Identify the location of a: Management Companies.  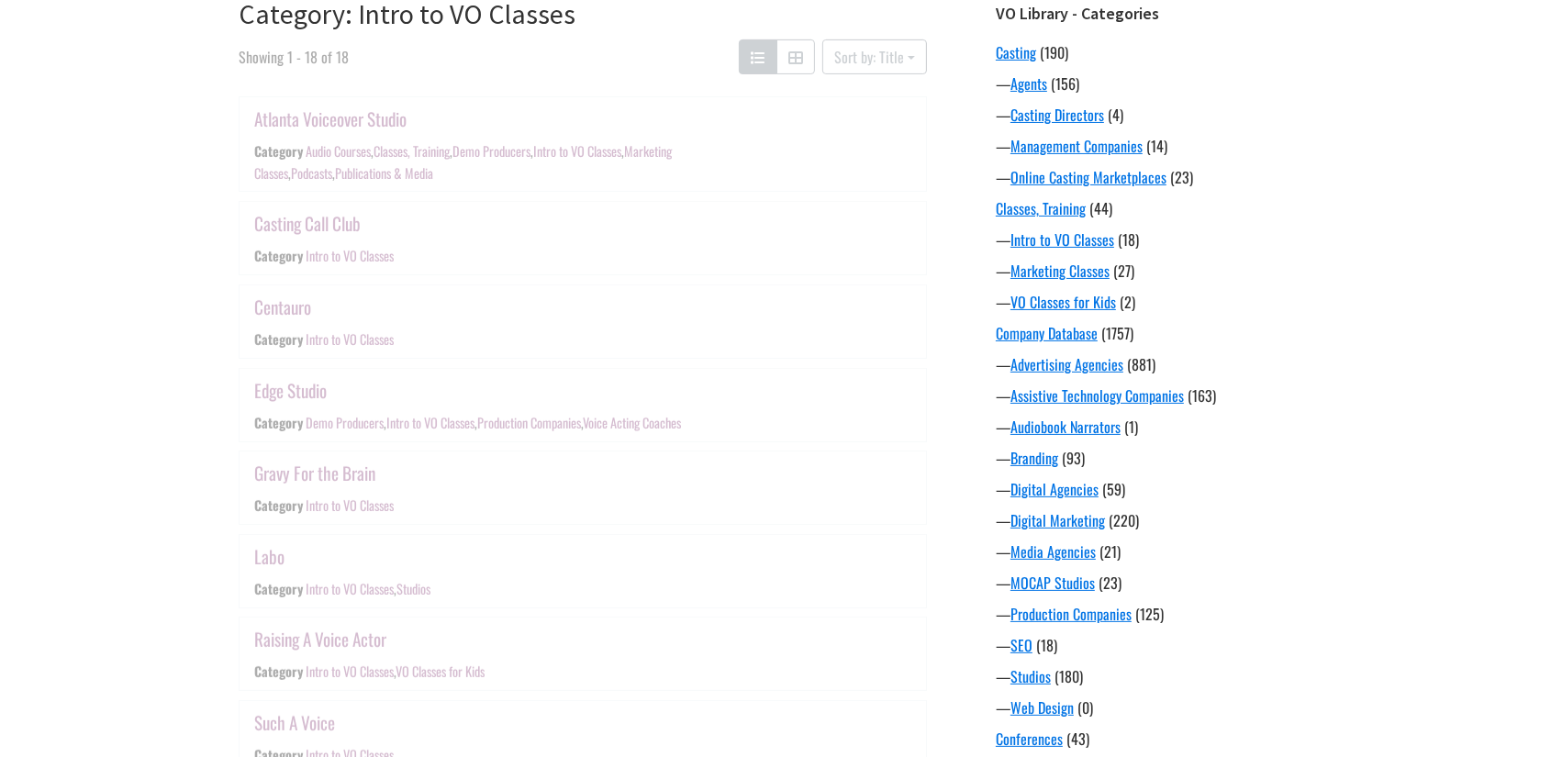
(1077, 146).